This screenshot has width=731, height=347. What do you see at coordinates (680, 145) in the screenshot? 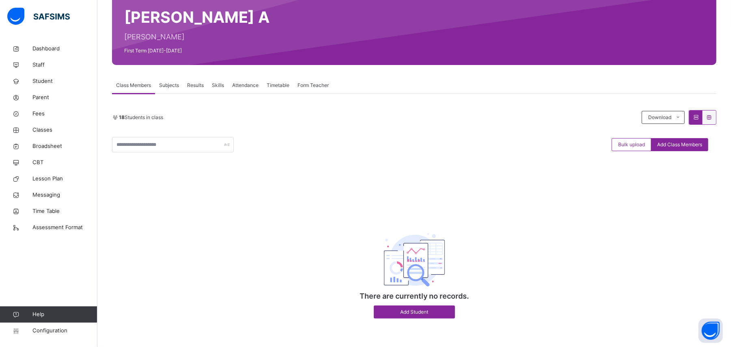
I see `span: Add Class Members` at bounding box center [680, 145].